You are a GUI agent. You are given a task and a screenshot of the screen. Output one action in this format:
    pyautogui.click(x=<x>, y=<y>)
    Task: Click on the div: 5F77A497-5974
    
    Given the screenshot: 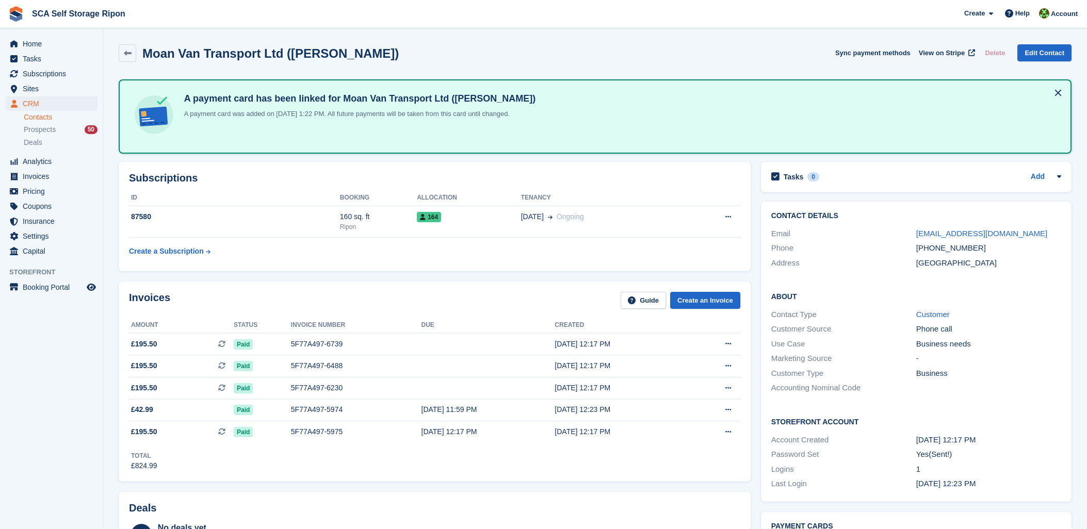 What is the action you would take?
    pyautogui.click(x=356, y=410)
    